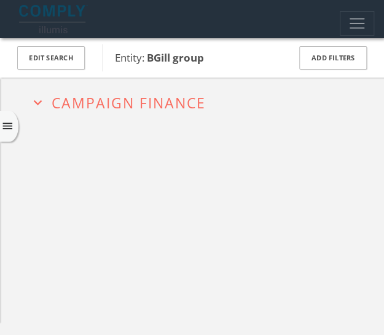 Image resolution: width=384 pixels, height=335 pixels. What do you see at coordinates (159, 57) in the screenshot?
I see `span: Entity:` at bounding box center [159, 57].